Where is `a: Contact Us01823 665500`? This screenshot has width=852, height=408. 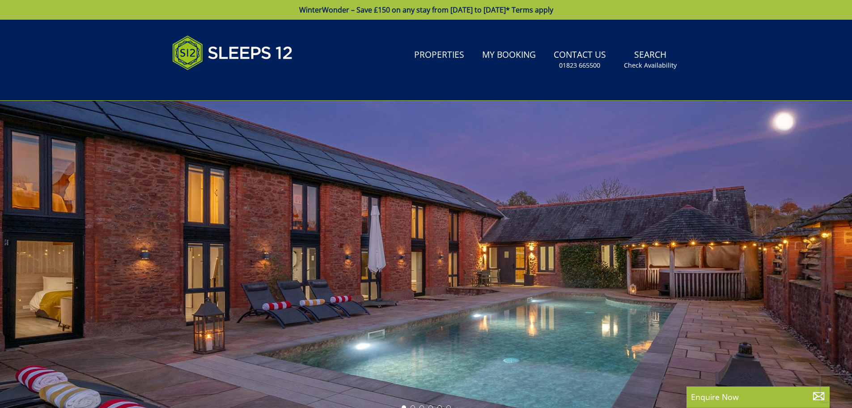 a: Contact Us01823 665500 is located at coordinates (580, 60).